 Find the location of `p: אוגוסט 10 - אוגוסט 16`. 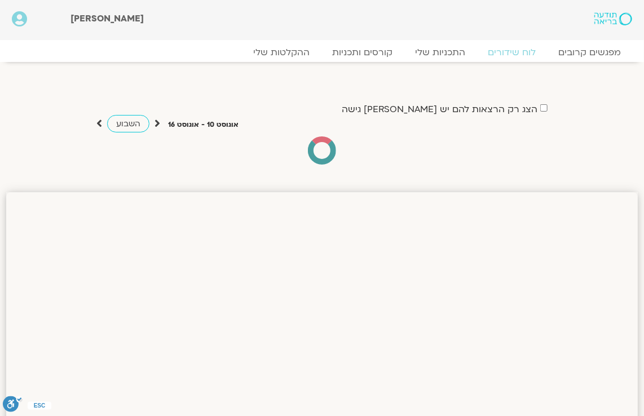

p: אוגוסט 10 - אוגוסט 16 is located at coordinates (203, 125).